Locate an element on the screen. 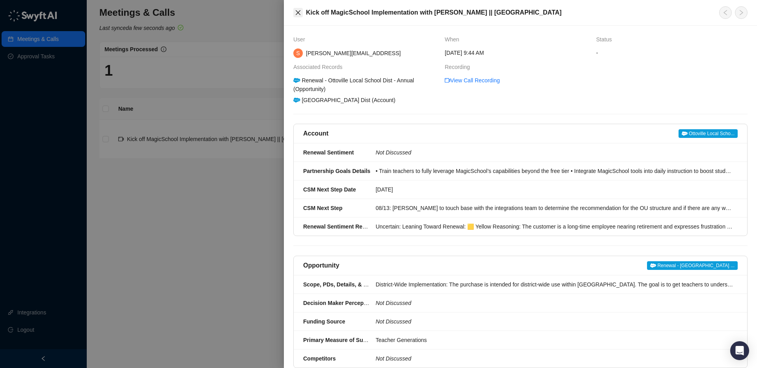  strong: Renewal Sentiment Reason is located at coordinates (339, 227).